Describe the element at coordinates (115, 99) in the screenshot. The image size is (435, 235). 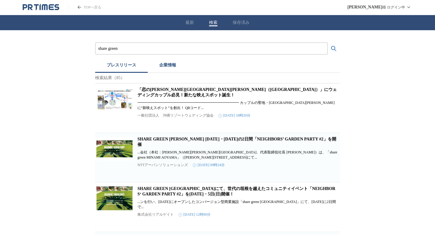
I see `img: 「恋の島 来間島（宮古島市）」にウェディングカップル必見！新たな映えスポット誕生！` at that location.